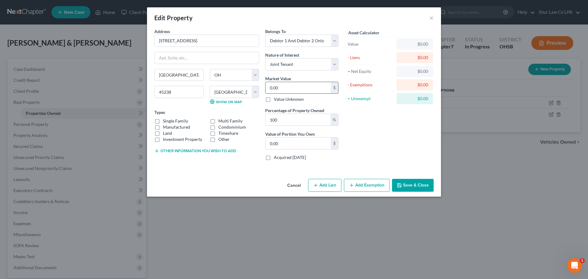  What do you see at coordinates (159, 112) in the screenshot?
I see `label: Types` at bounding box center [159, 112].